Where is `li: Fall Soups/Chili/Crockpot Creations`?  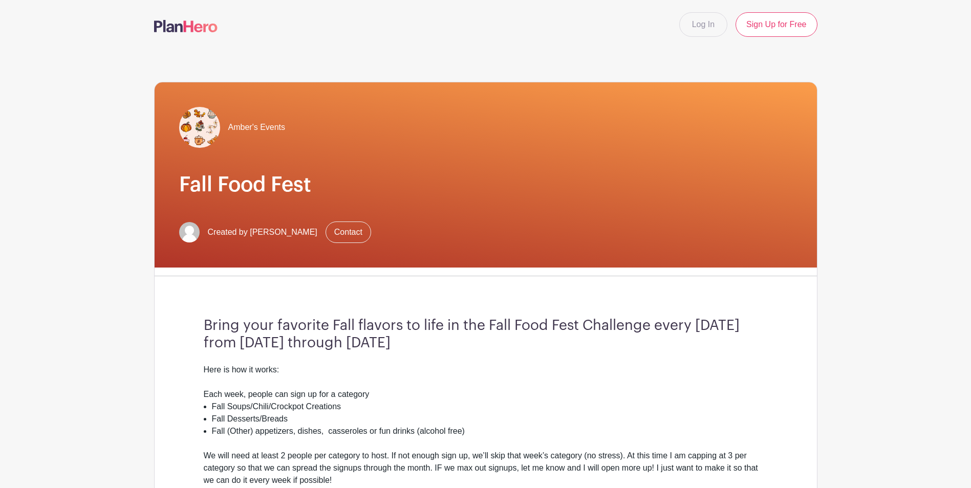
li: Fall Soups/Chili/Crockpot Creations is located at coordinates (490, 407).